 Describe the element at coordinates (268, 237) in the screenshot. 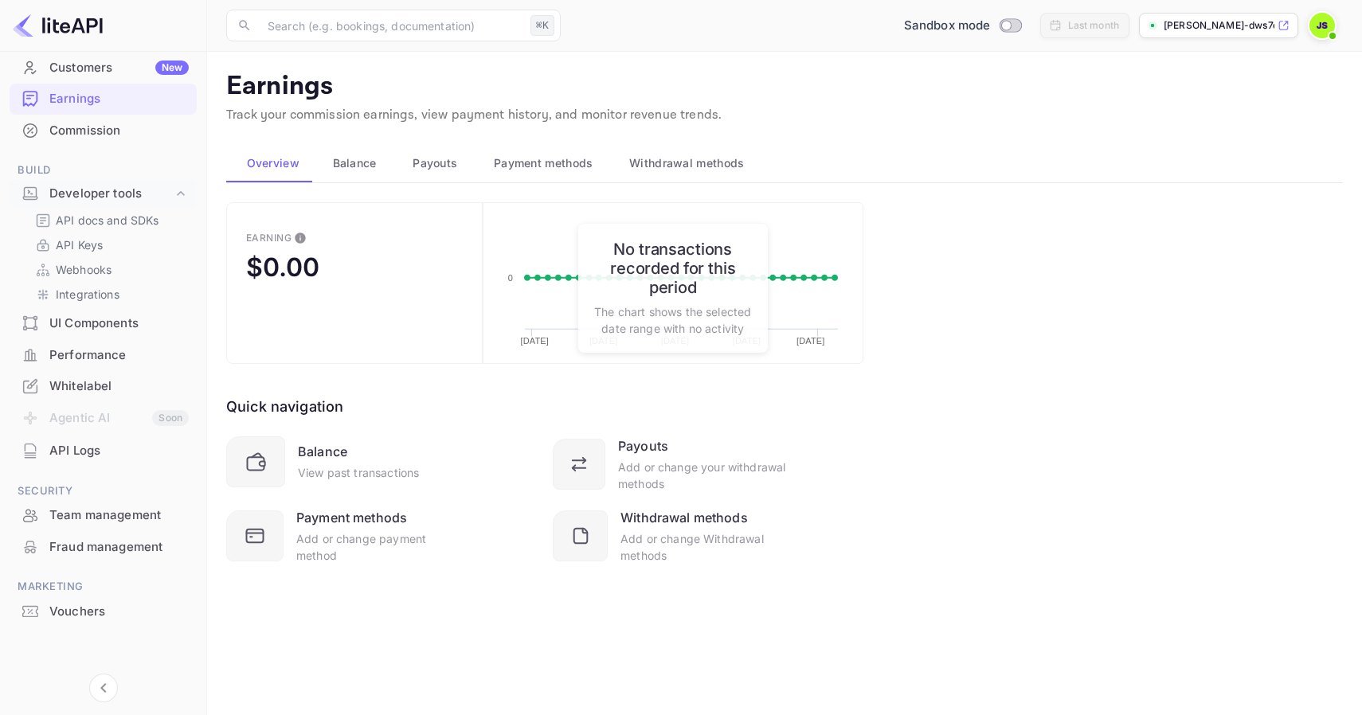

I see `div: Earning` at that location.